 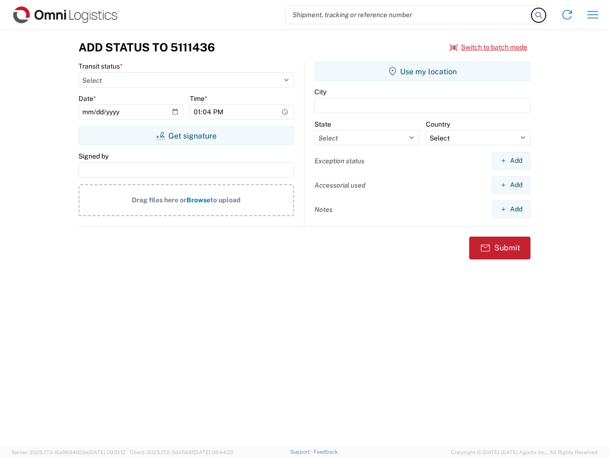 What do you see at coordinates (199, 99) in the screenshot?
I see `label: Time` at bounding box center [199, 99].